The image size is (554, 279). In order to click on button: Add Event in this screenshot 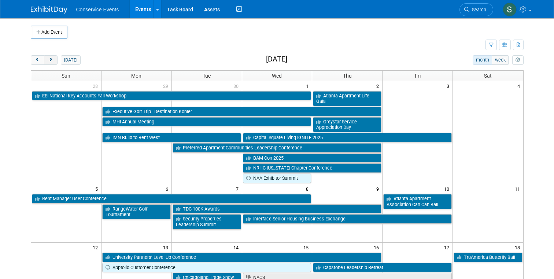, I will do `click(49, 32)`.